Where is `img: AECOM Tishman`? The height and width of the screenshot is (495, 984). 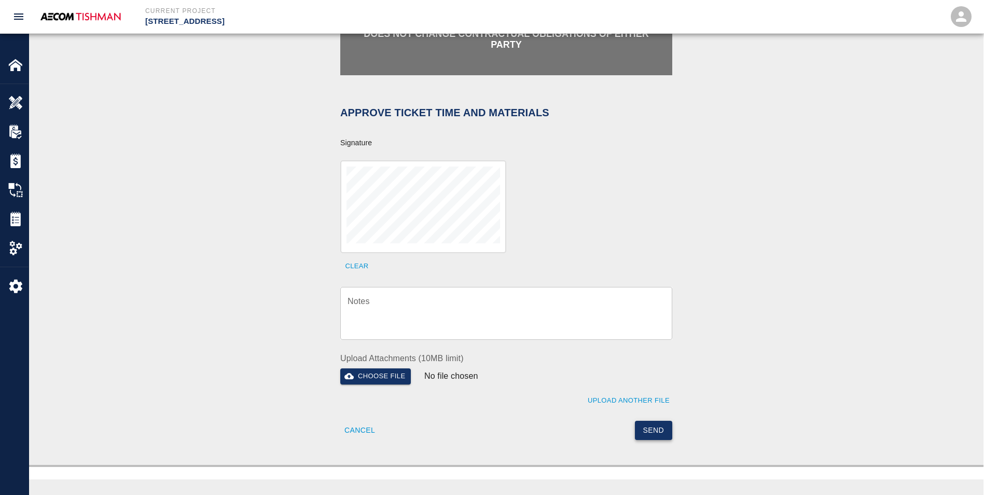
img: AECOM Tishman is located at coordinates (80, 17).